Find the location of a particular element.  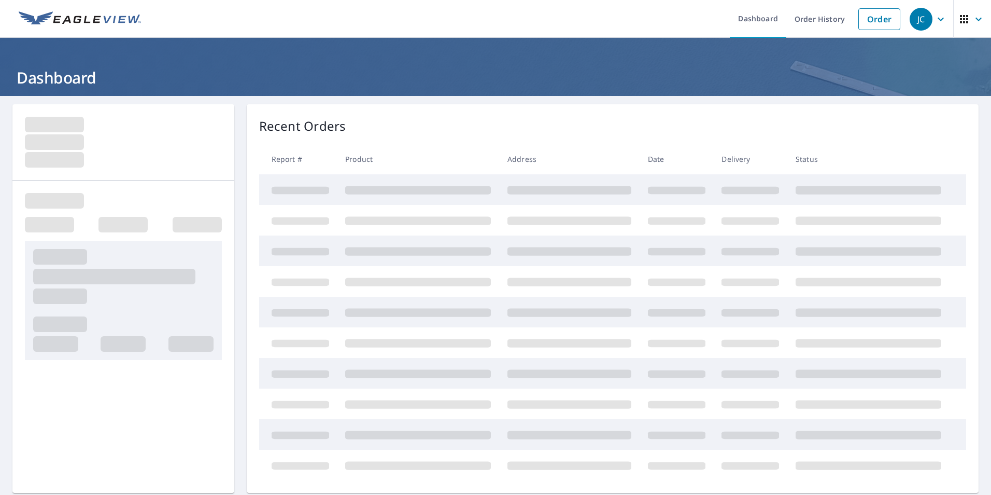

a: Order is located at coordinates (879, 19).